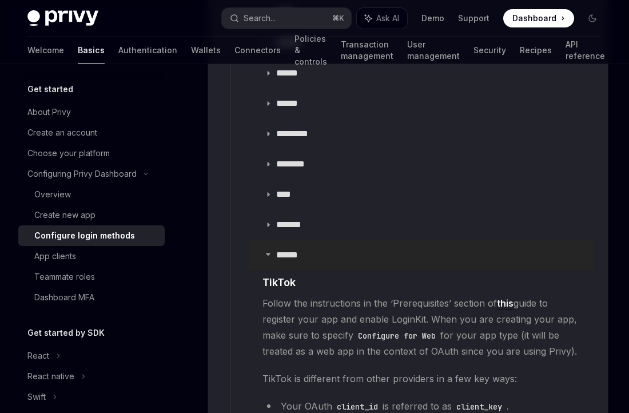  What do you see at coordinates (50, 89) in the screenshot?
I see `h5: Get started` at bounding box center [50, 89].